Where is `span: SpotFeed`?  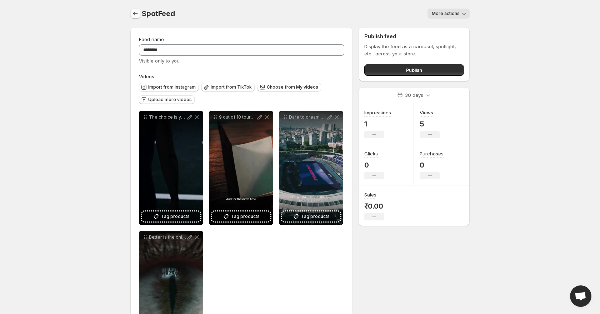 span: SpotFeed is located at coordinates (158, 14).